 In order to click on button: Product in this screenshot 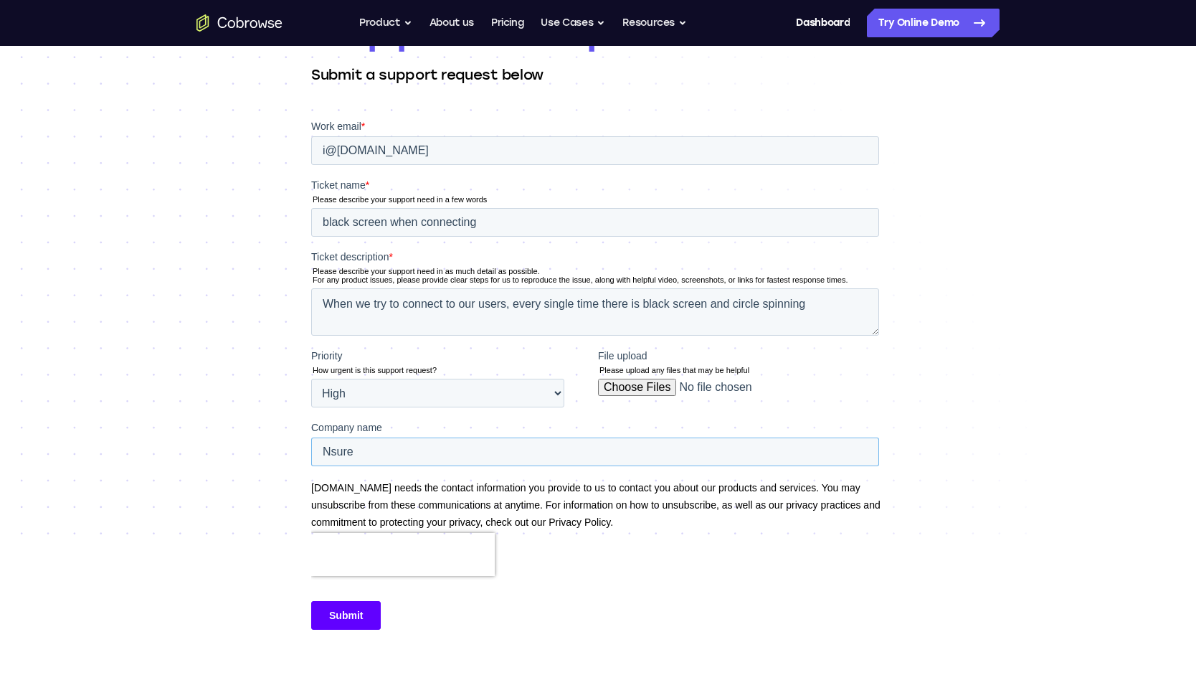, I will do `click(386, 23)`.